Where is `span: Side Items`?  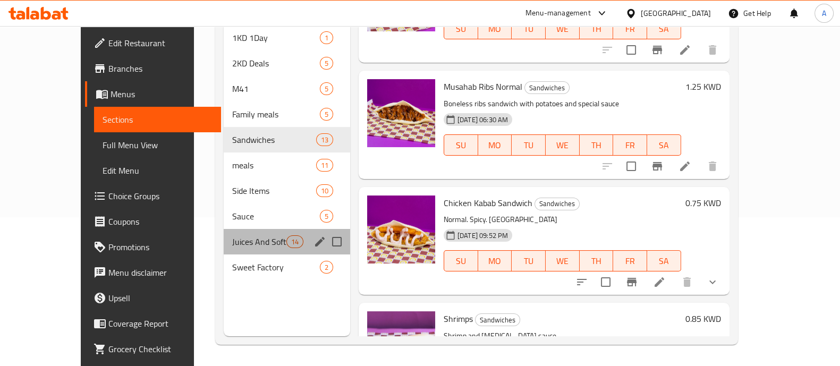
span: Side Items is located at coordinates (274, 191).